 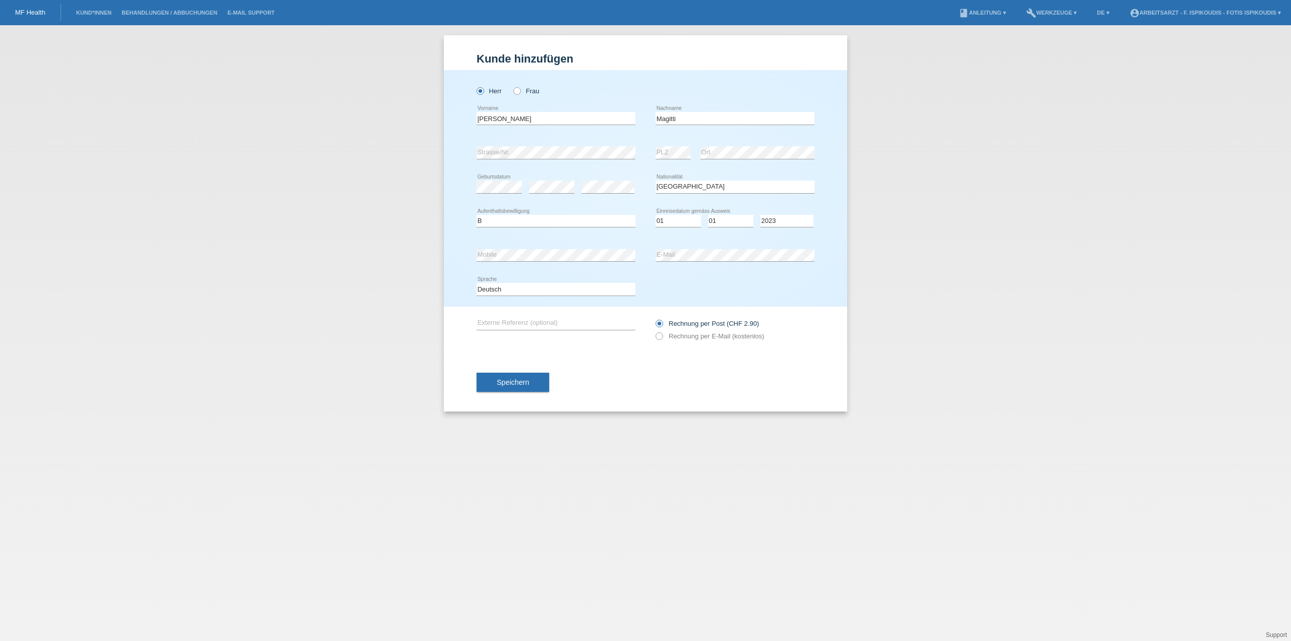 What do you see at coordinates (1103, 13) in the screenshot?
I see `a: DE ▾` at bounding box center [1103, 13].